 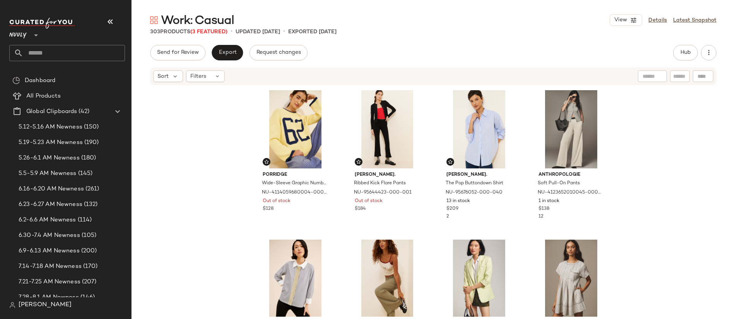 I want to click on span: Export, so click(x=227, y=53).